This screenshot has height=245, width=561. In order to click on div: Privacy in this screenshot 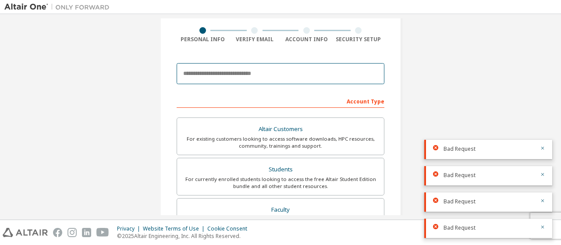, I will do `click(130, 229)`.